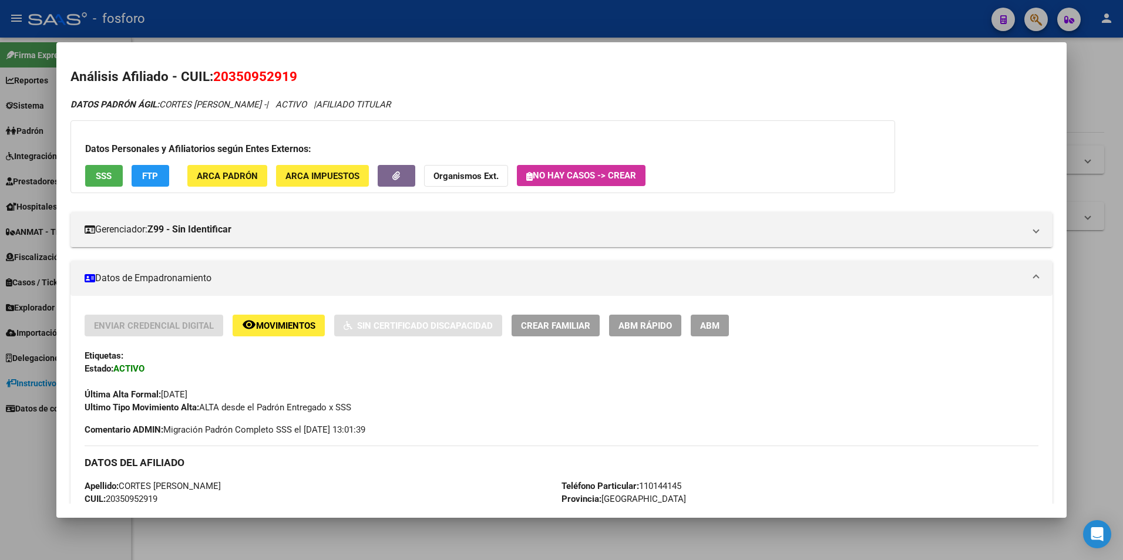  I want to click on span: ALTA desde el Padrón Entregado x SSS, so click(218, 408).